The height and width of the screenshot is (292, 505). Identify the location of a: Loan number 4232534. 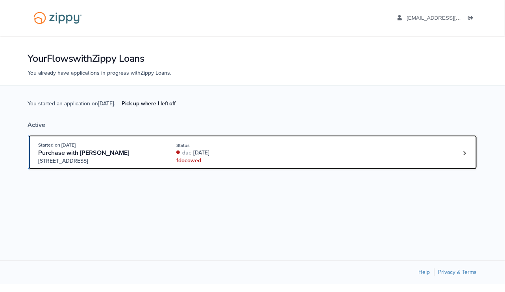
(465, 153).